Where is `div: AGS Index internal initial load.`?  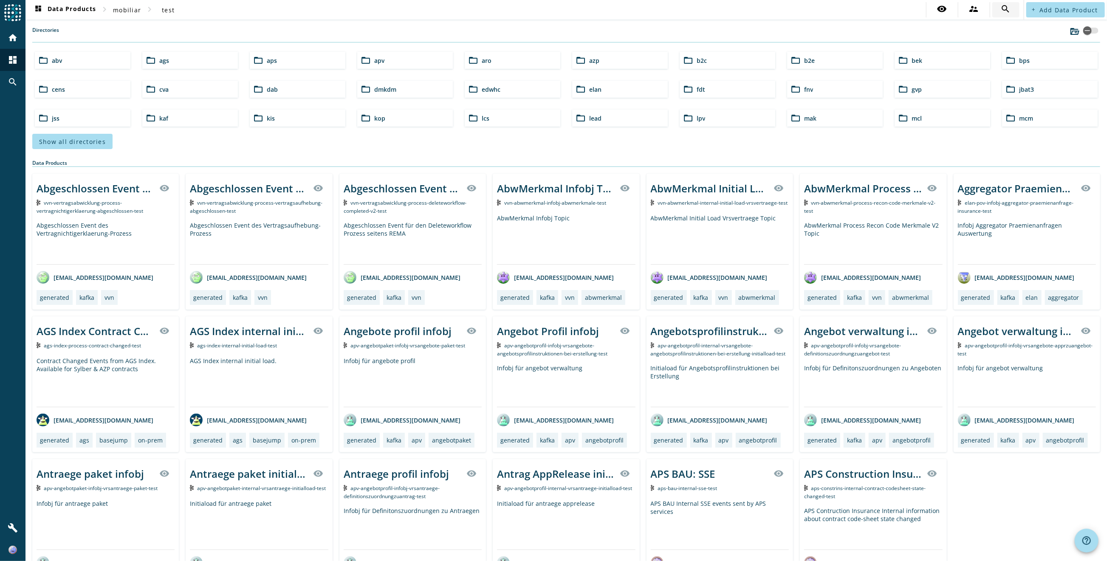 div: AGS Index internal initial load. is located at coordinates (259, 382).